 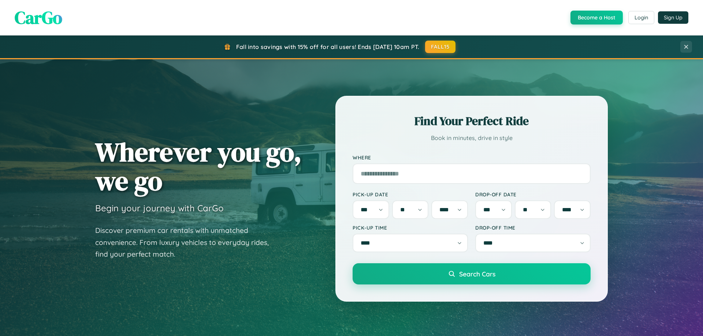 I want to click on label: Where, so click(x=472, y=157).